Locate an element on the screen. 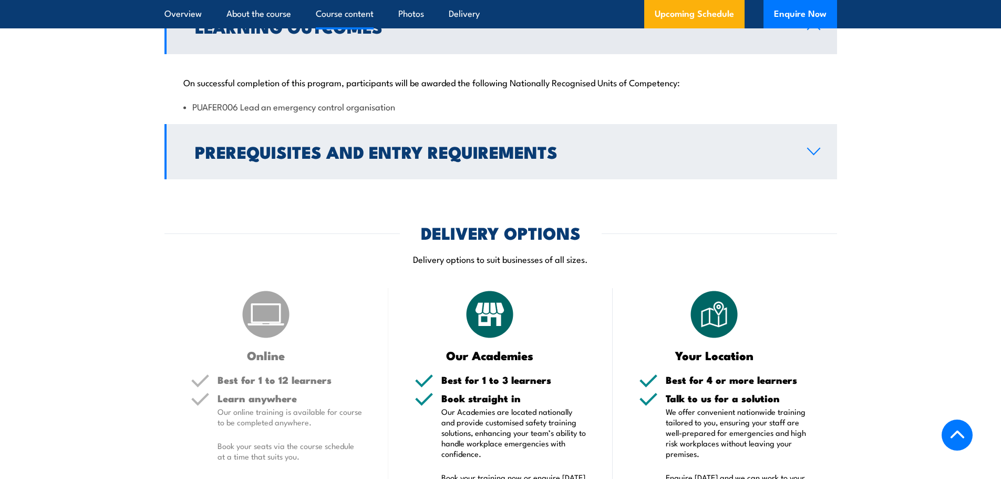 This screenshot has height=479, width=1001. h5: Best for 1 to 12 learners is located at coordinates (290, 379).